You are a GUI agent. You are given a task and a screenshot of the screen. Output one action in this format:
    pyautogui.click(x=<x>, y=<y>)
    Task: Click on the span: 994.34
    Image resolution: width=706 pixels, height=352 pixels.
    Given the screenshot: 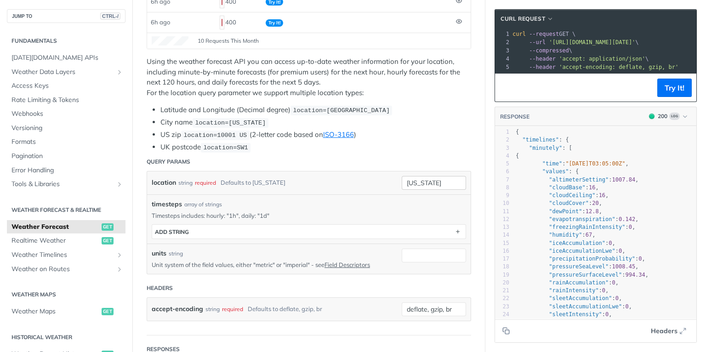 What is the action you would take?
    pyautogui.click(x=635, y=275)
    